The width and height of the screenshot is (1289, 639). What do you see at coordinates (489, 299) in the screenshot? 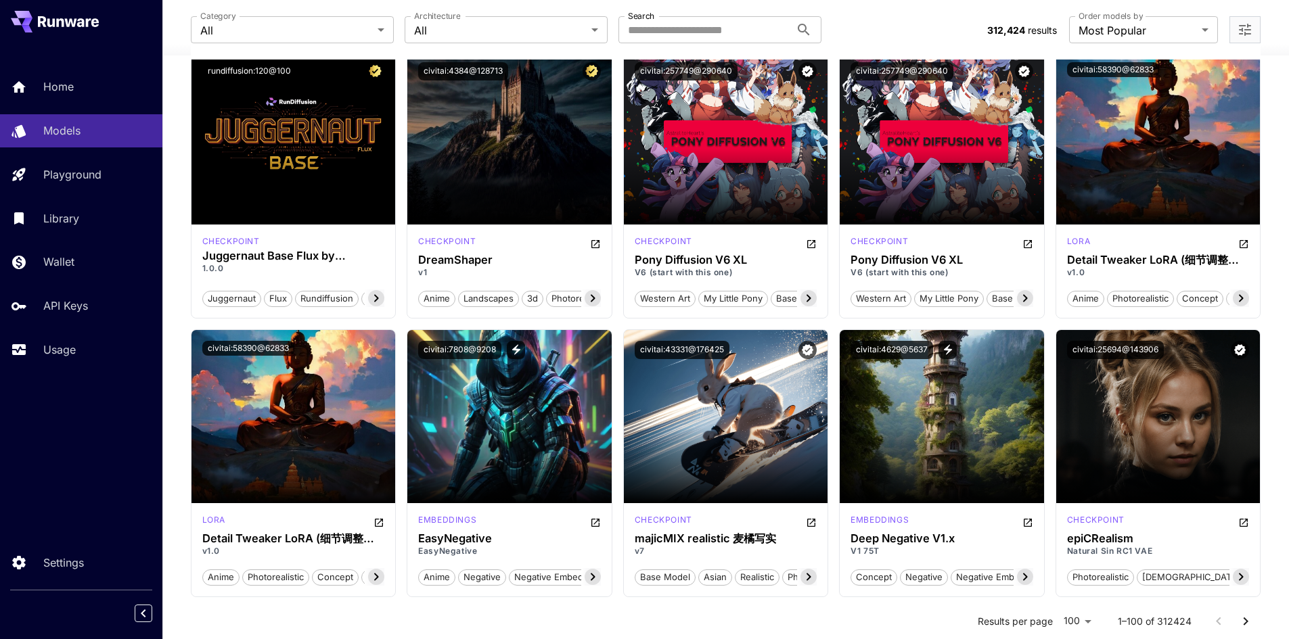
I see `span: landscapes` at bounding box center [489, 299].